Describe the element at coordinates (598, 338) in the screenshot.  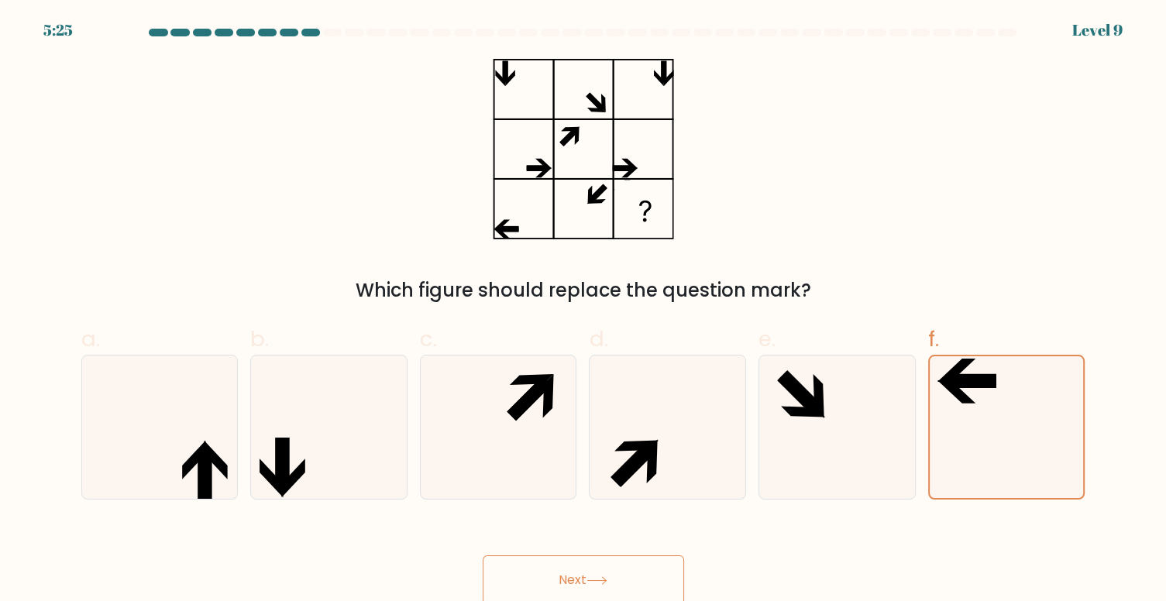
I see `span: d.` at that location.